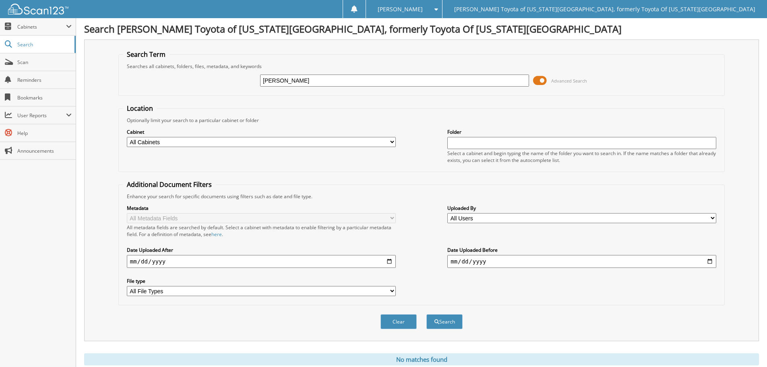  I want to click on span: Reminders, so click(44, 80).